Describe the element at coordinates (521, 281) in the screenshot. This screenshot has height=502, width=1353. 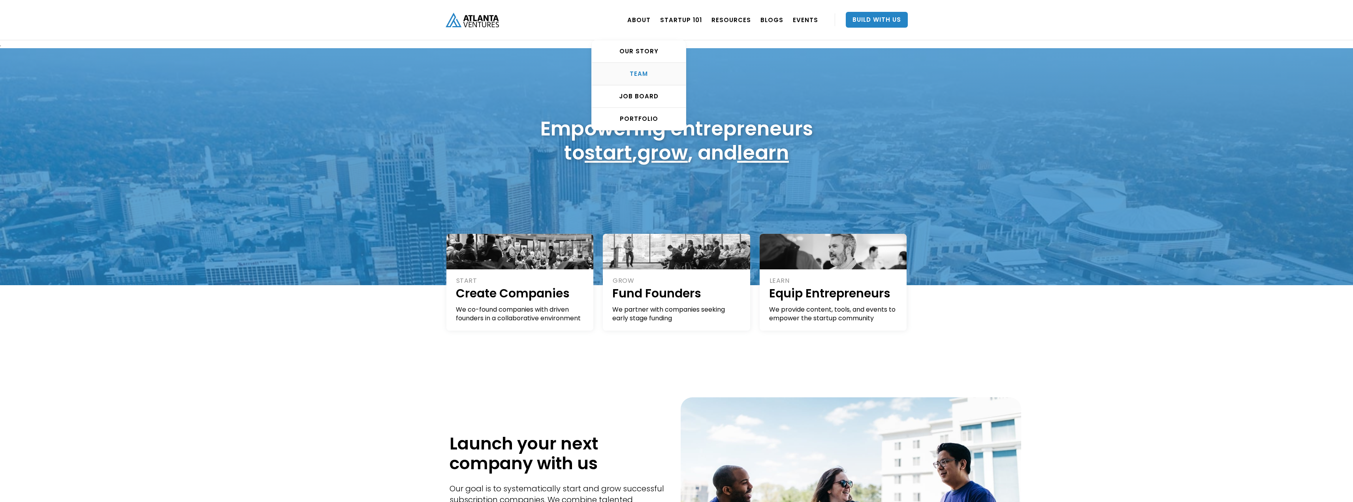
I see `div: START` at that location.